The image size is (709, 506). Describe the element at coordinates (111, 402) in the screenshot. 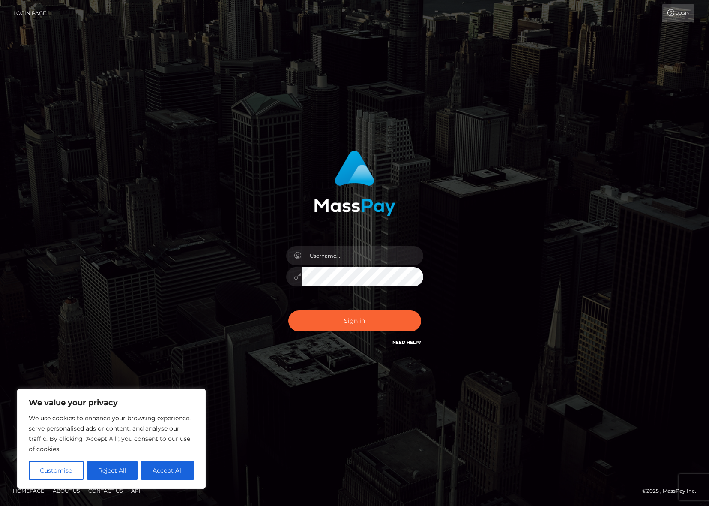

I see `p: We value your privacy` at that location.